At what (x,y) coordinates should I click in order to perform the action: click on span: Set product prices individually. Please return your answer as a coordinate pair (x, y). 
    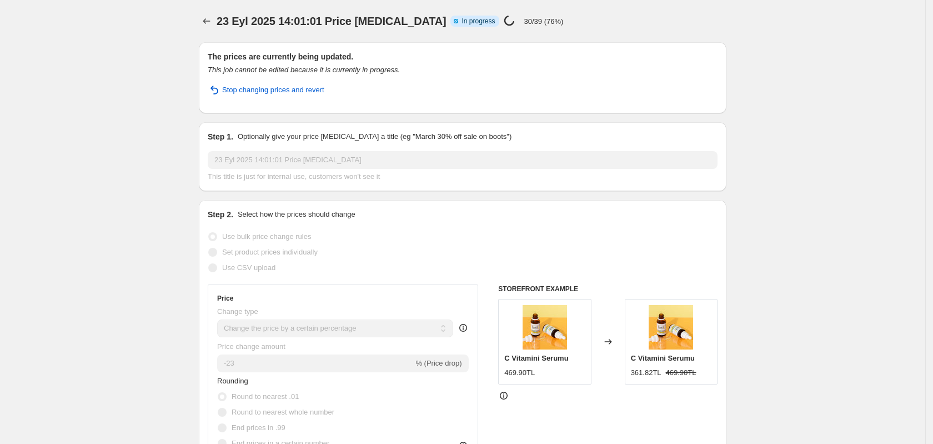
    Looking at the image, I should click on (270, 251).